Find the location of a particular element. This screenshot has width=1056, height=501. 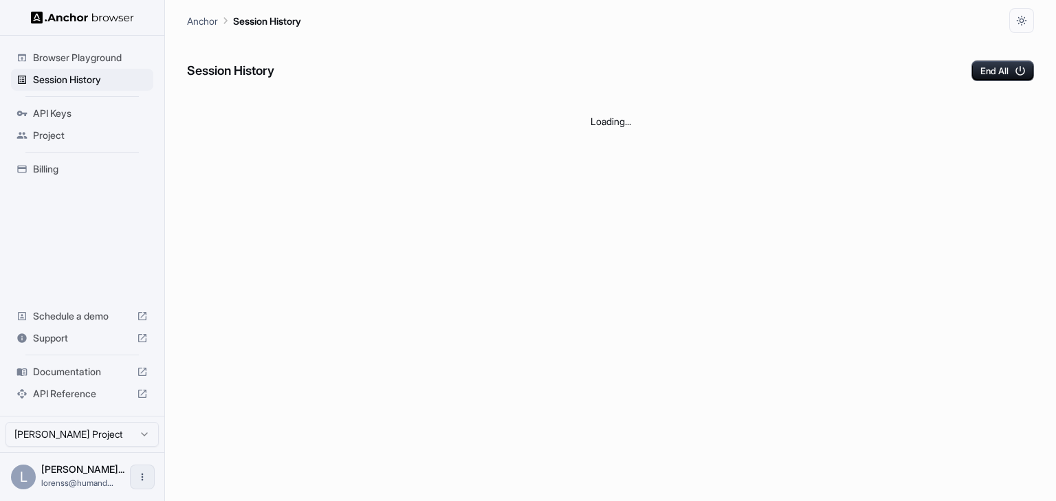

span: Browser Playground is located at coordinates (90, 58).